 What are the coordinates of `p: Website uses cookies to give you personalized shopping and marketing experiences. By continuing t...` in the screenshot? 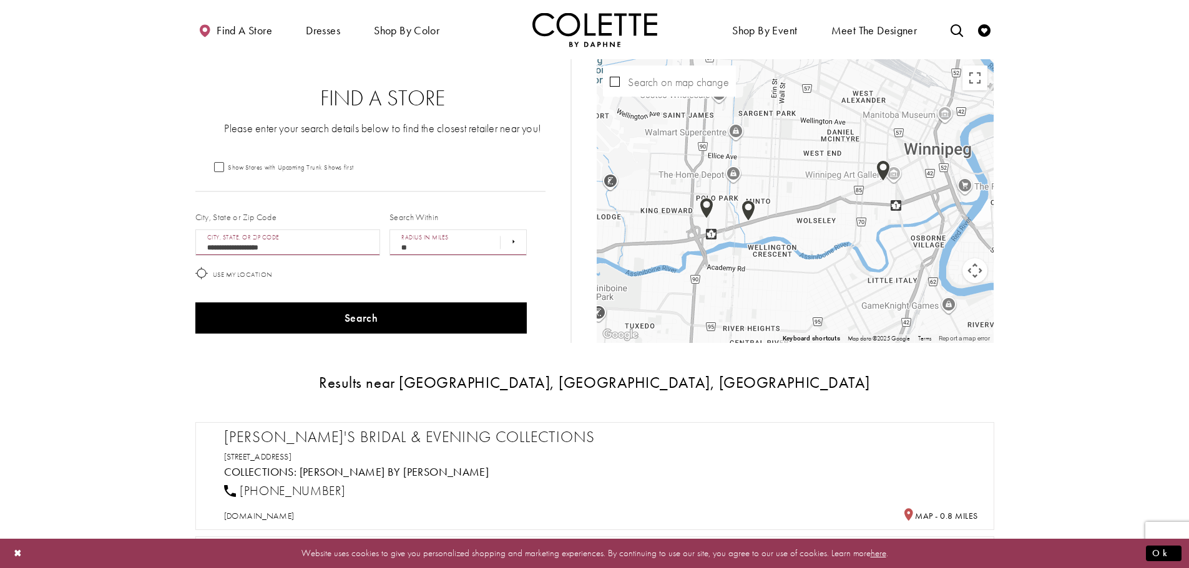 It's located at (594, 553).